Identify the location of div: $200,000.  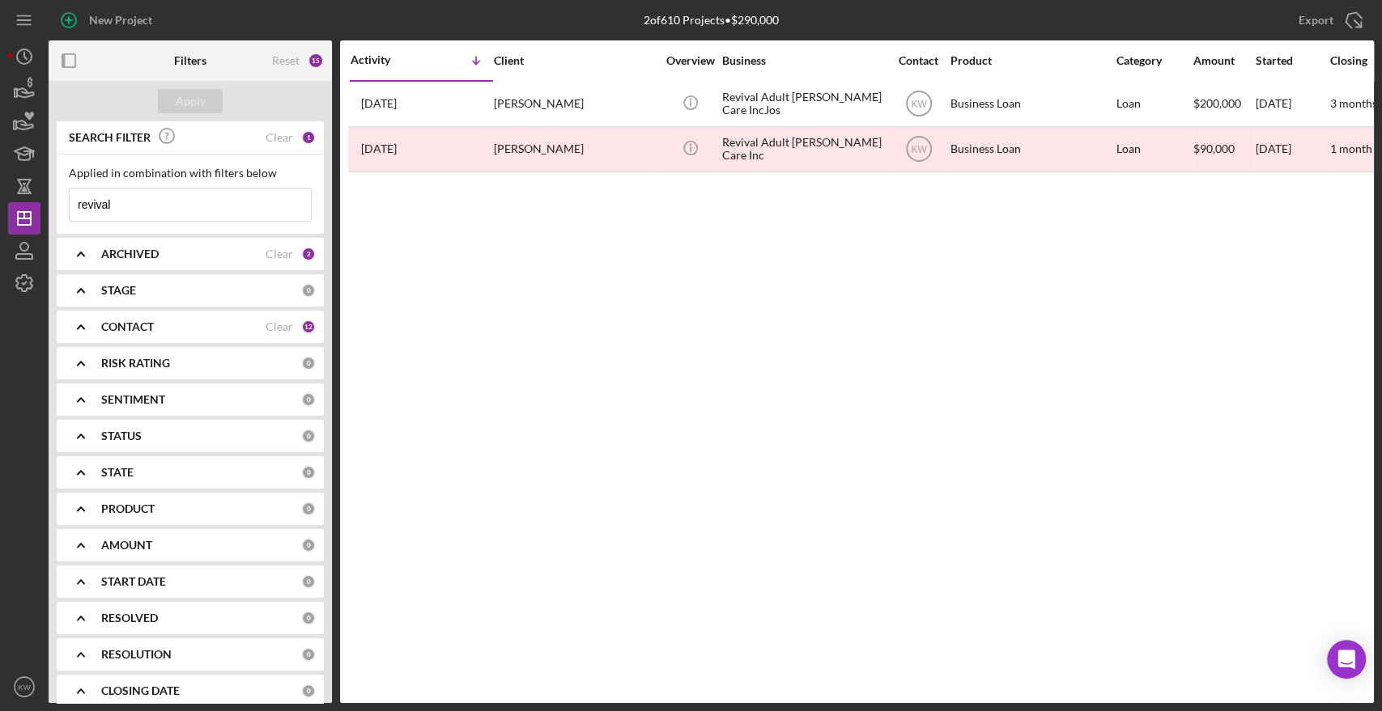
(1223, 104).